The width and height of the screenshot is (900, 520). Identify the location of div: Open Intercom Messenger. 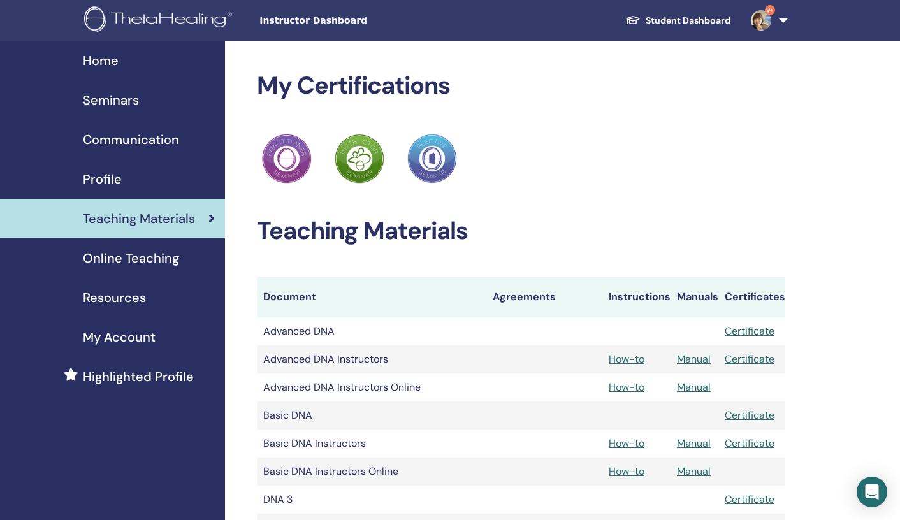
(872, 492).